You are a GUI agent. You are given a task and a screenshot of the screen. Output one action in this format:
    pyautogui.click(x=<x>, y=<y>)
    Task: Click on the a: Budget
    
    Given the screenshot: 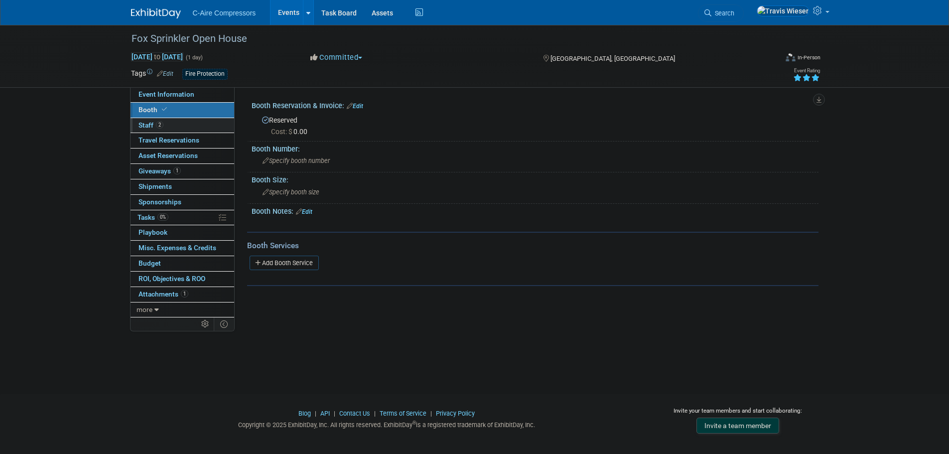 What is the action you would take?
    pyautogui.click(x=182, y=264)
    